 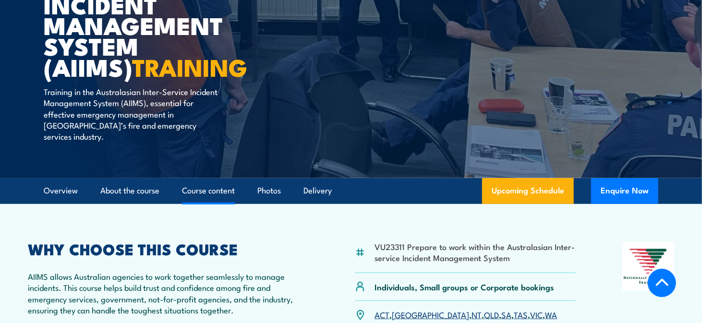 I want to click on a: Course content, so click(x=209, y=191).